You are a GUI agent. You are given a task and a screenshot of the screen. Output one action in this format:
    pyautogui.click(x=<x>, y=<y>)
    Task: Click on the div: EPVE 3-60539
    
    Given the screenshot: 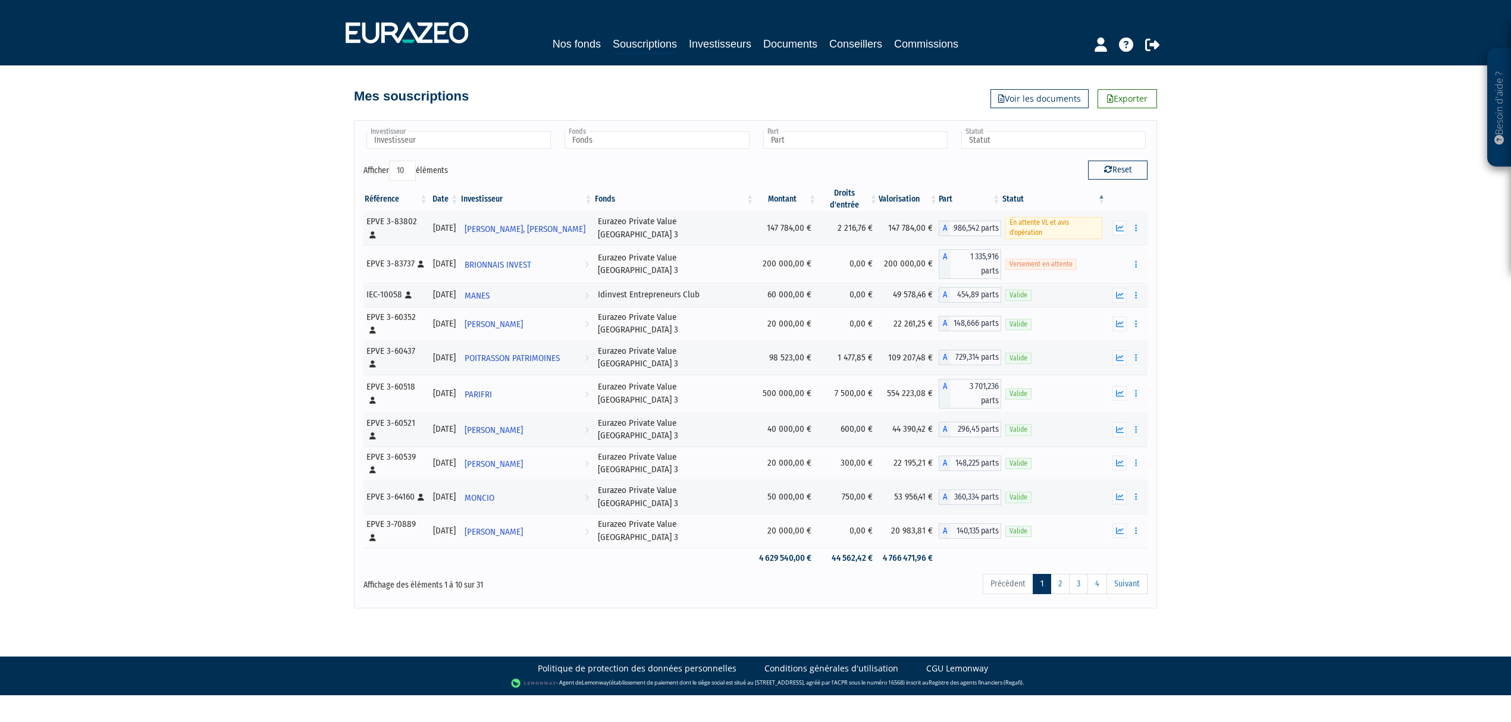 What is the action you would take?
    pyautogui.click(x=396, y=464)
    